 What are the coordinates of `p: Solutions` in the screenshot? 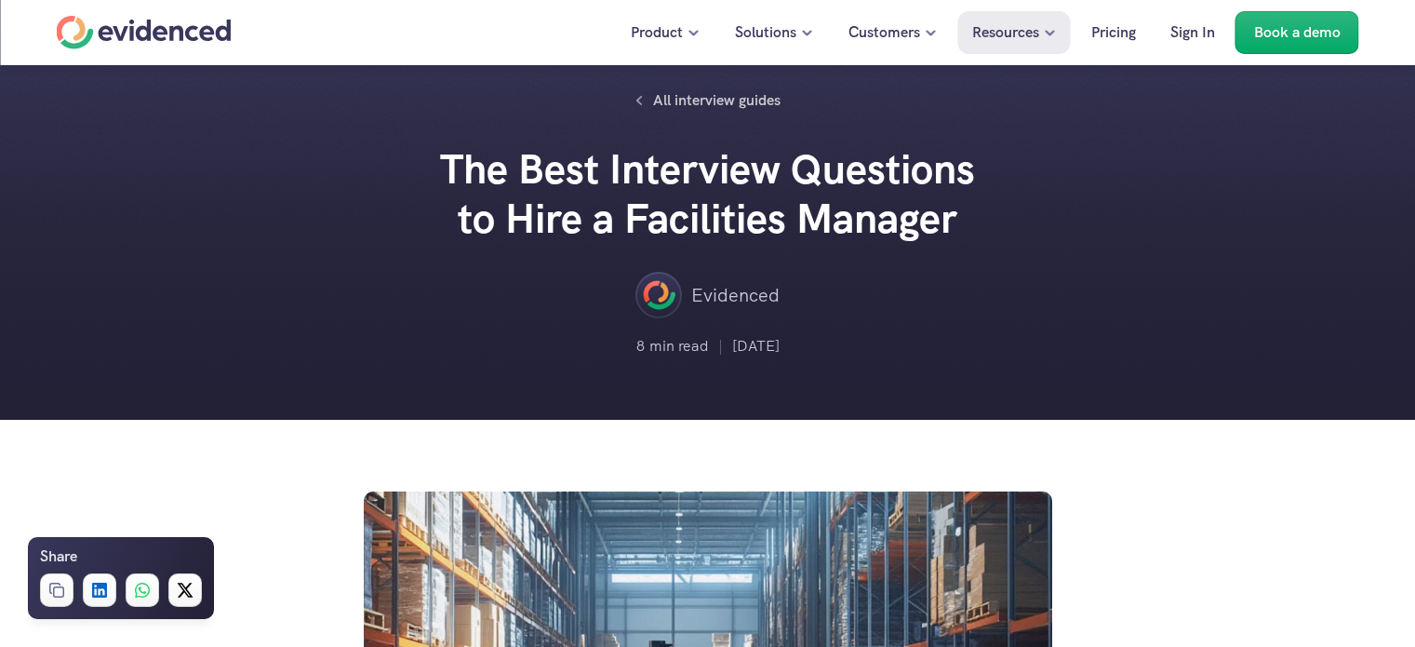 It's located at (766, 33).